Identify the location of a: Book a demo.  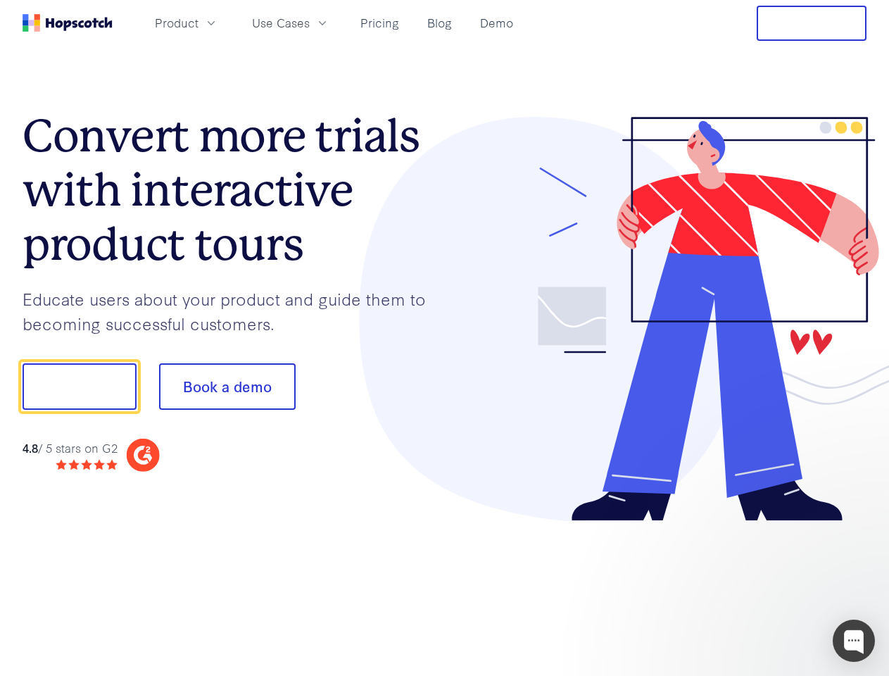
(227, 387).